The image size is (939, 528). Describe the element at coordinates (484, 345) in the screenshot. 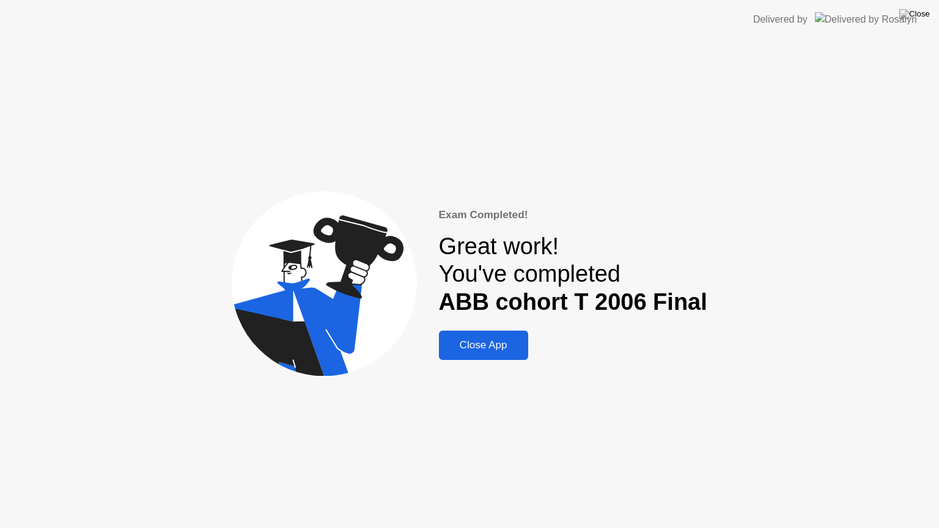

I see `button: Close App` at that location.